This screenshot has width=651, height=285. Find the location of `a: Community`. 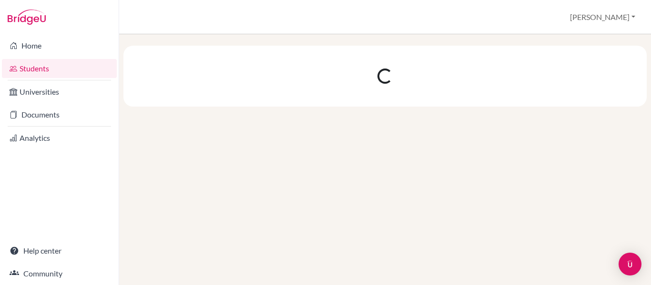

a: Community is located at coordinates (59, 274).